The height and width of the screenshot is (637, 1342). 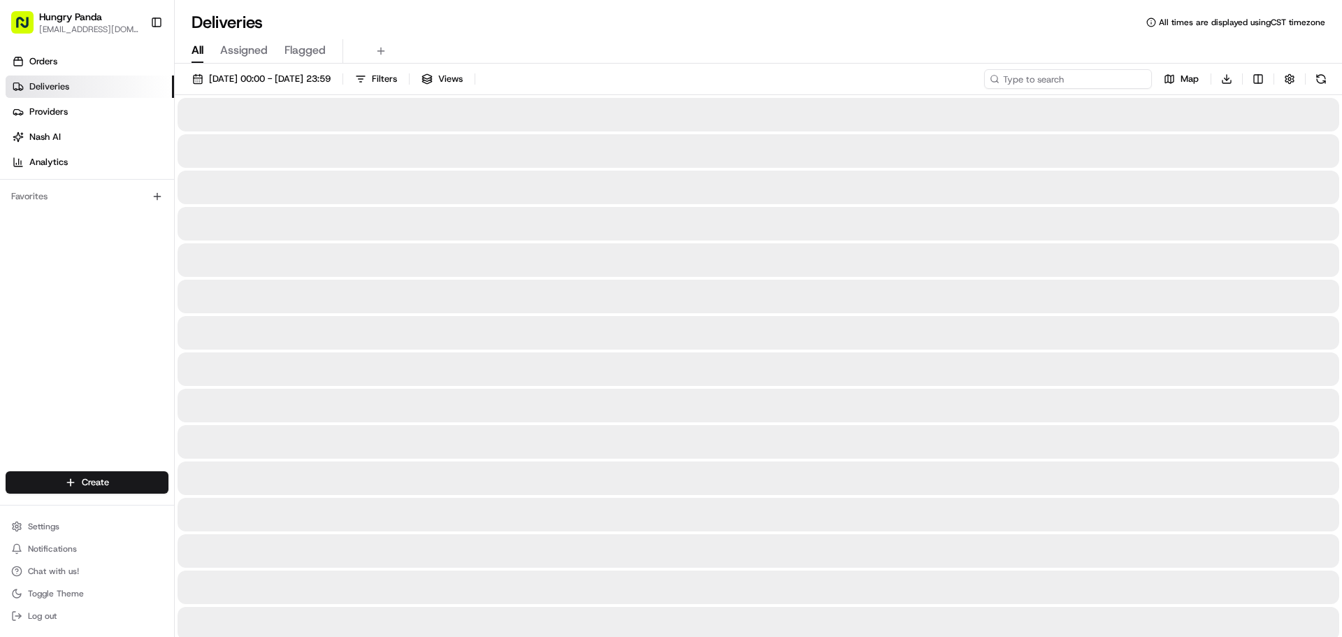 I want to click on button: Hungry Panda, so click(x=71, y=17).